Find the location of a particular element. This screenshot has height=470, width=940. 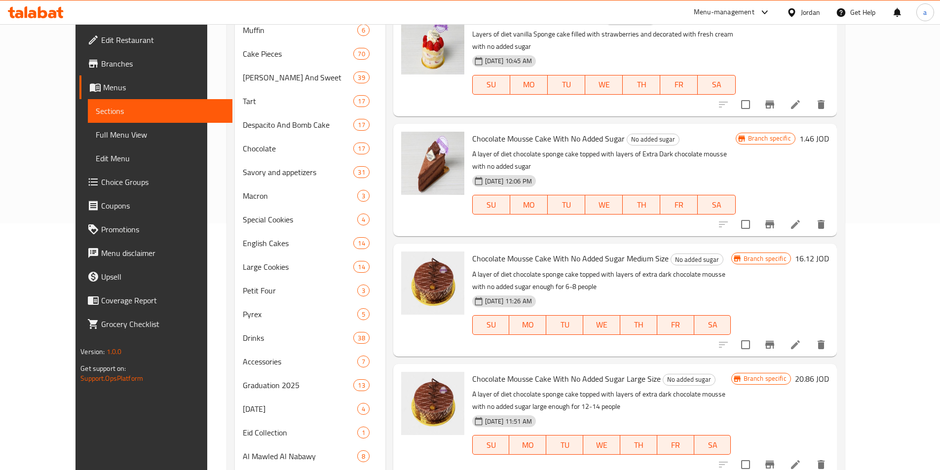

span: Menus is located at coordinates (164, 87).